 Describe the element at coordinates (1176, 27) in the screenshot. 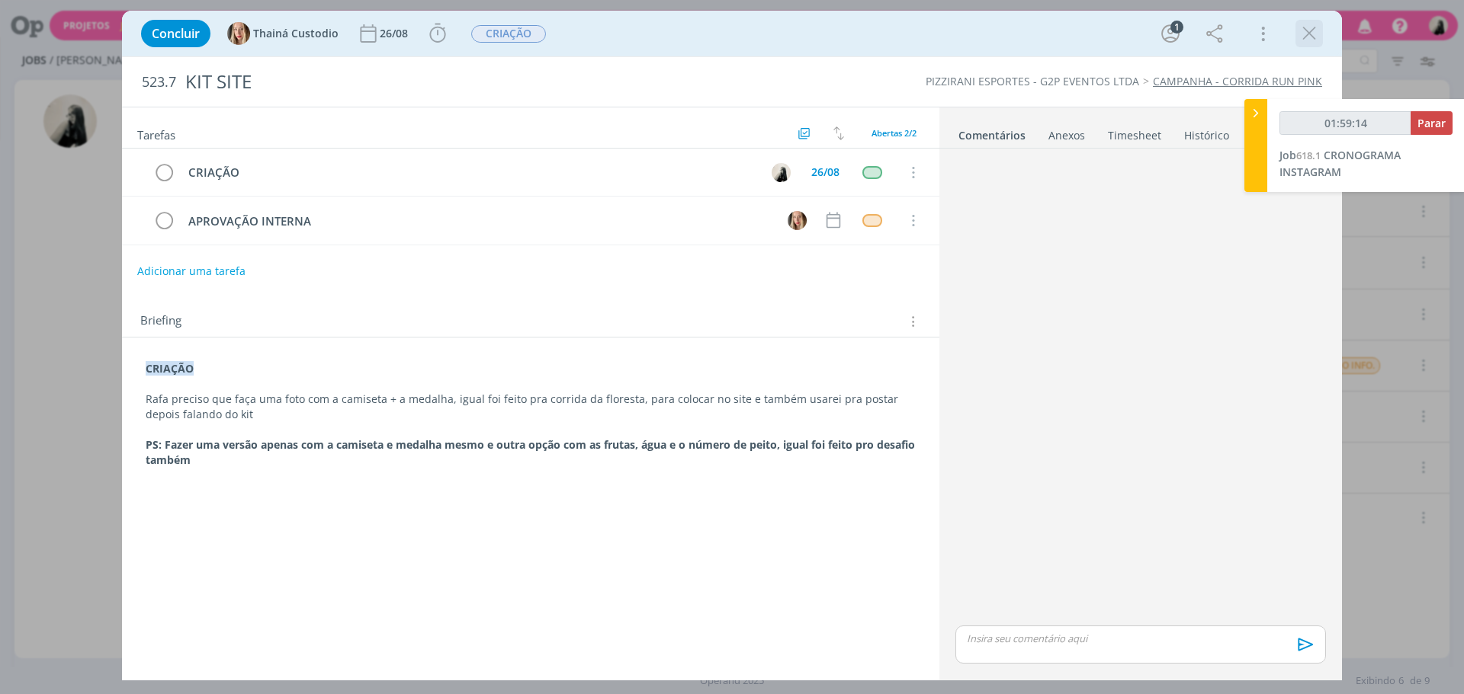

I see `div: 1` at that location.